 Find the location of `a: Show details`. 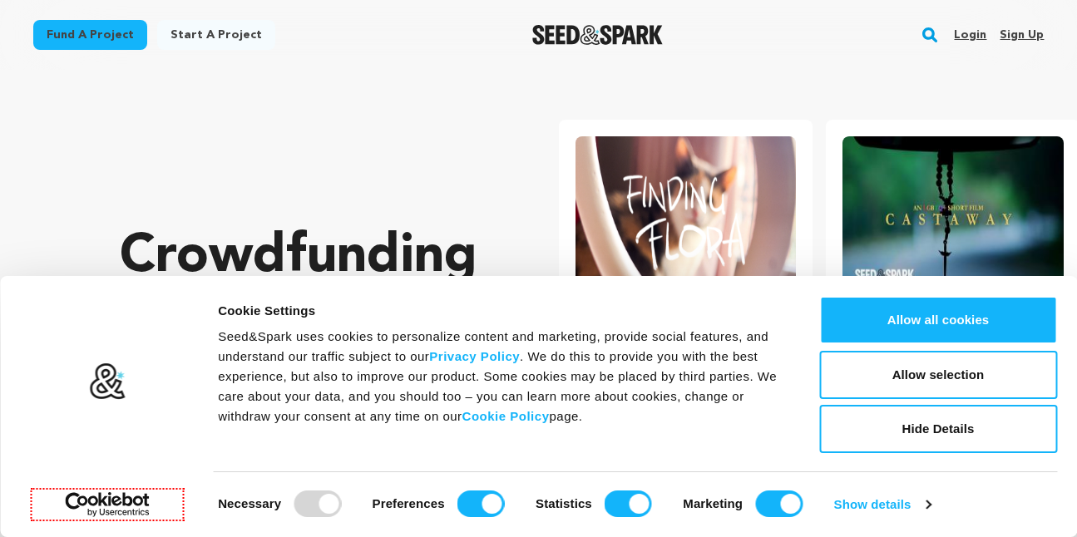

a: Show details is located at coordinates (882, 505).